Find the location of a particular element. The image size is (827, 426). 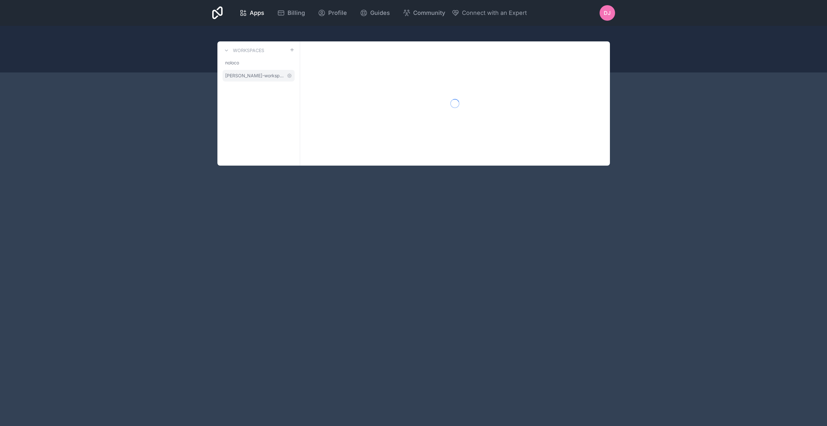

a: noloco is located at coordinates (259, 63).